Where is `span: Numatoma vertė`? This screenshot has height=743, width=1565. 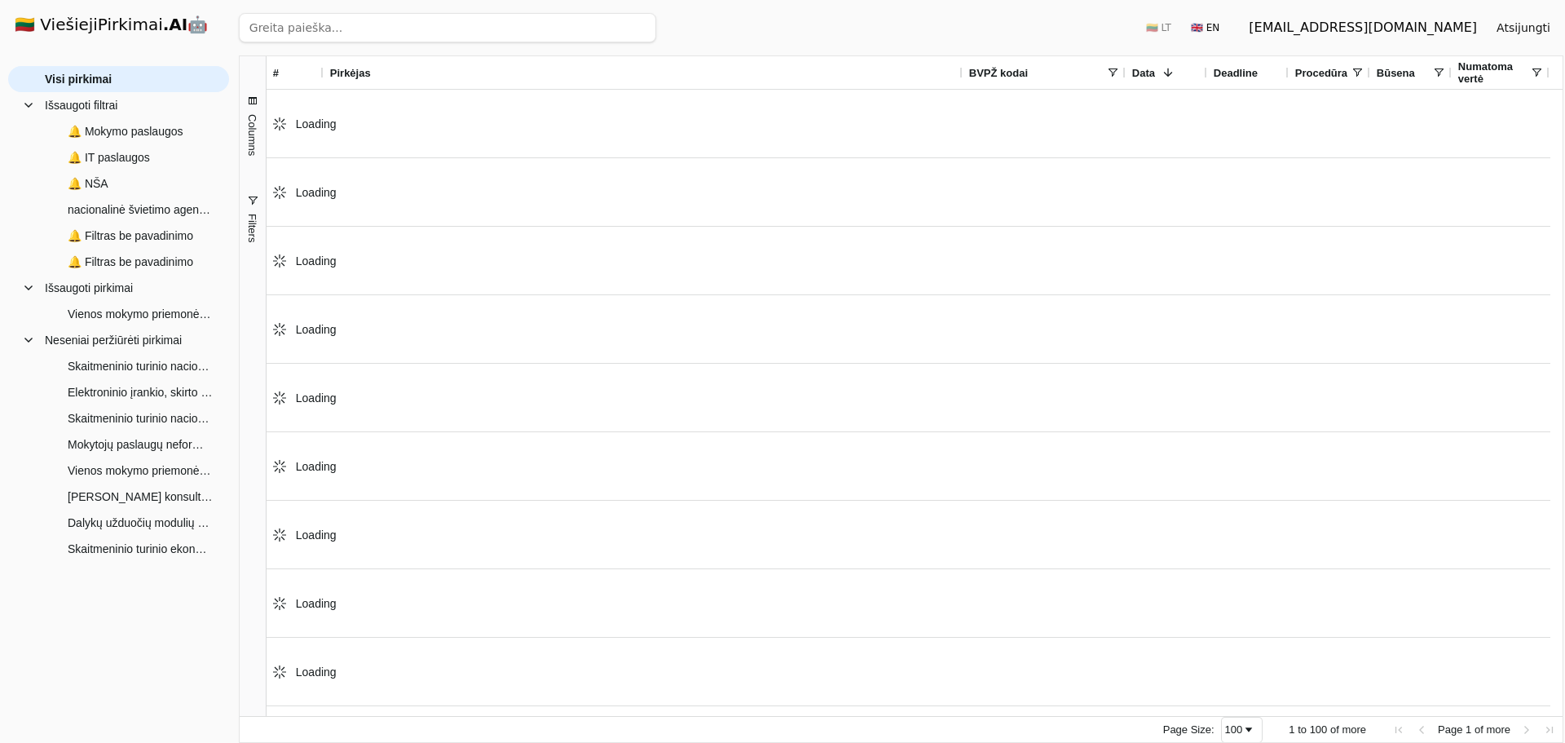
span: Numatoma vertė is located at coordinates (1495, 73).